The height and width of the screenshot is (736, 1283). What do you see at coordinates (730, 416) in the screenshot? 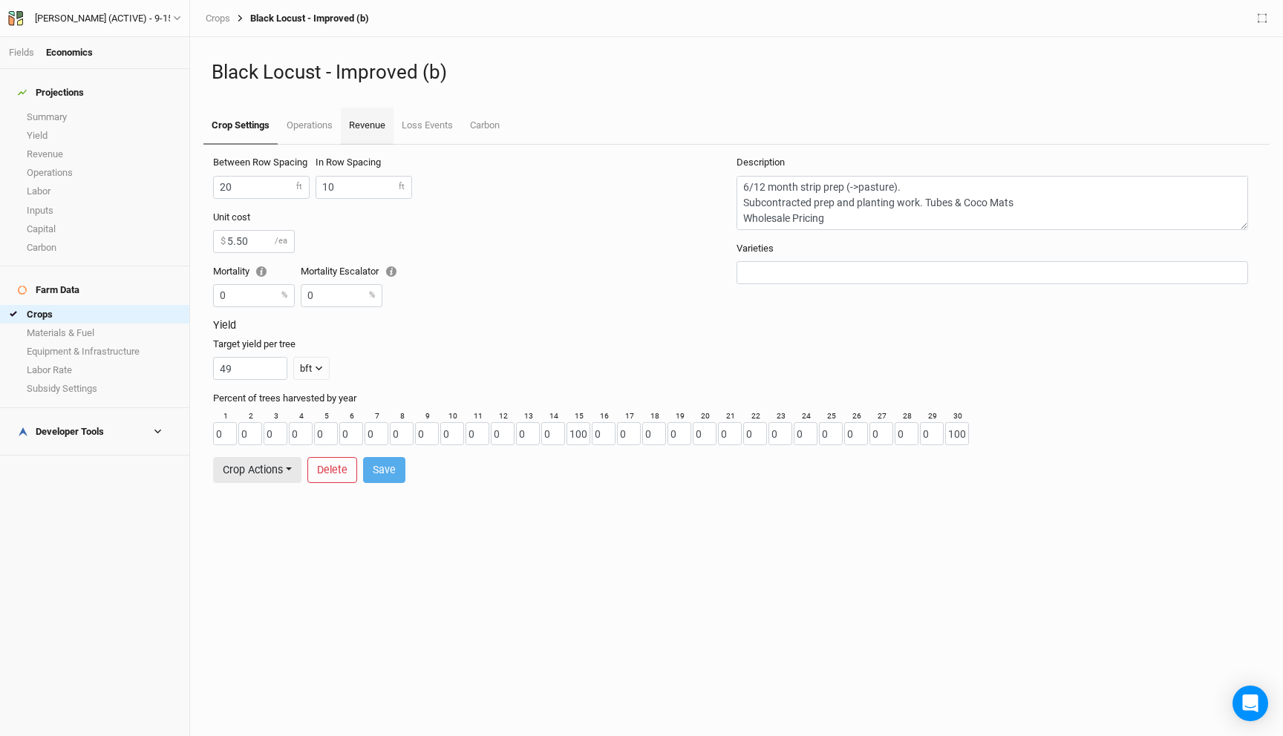
I see `label: 21` at bounding box center [730, 416].